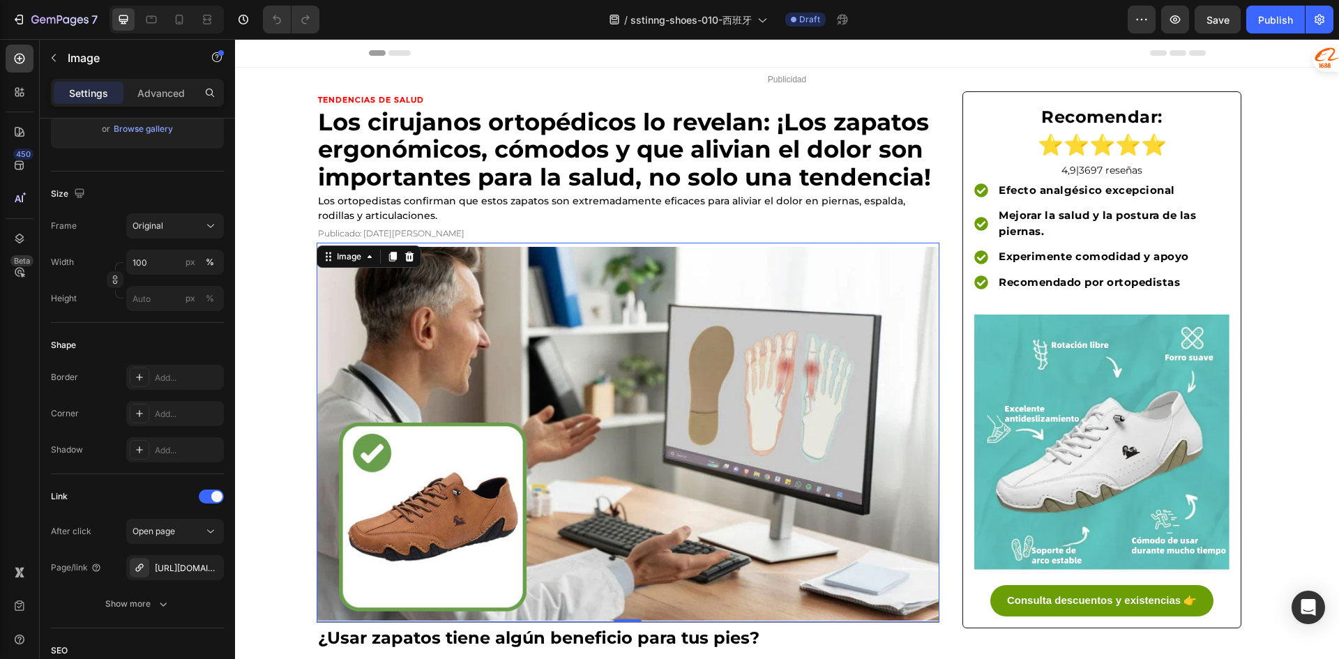 The width and height of the screenshot is (1339, 659). Describe the element at coordinates (859, 217) in the screenshot. I see `strong: Experimente comodidad y apoyo` at that location.